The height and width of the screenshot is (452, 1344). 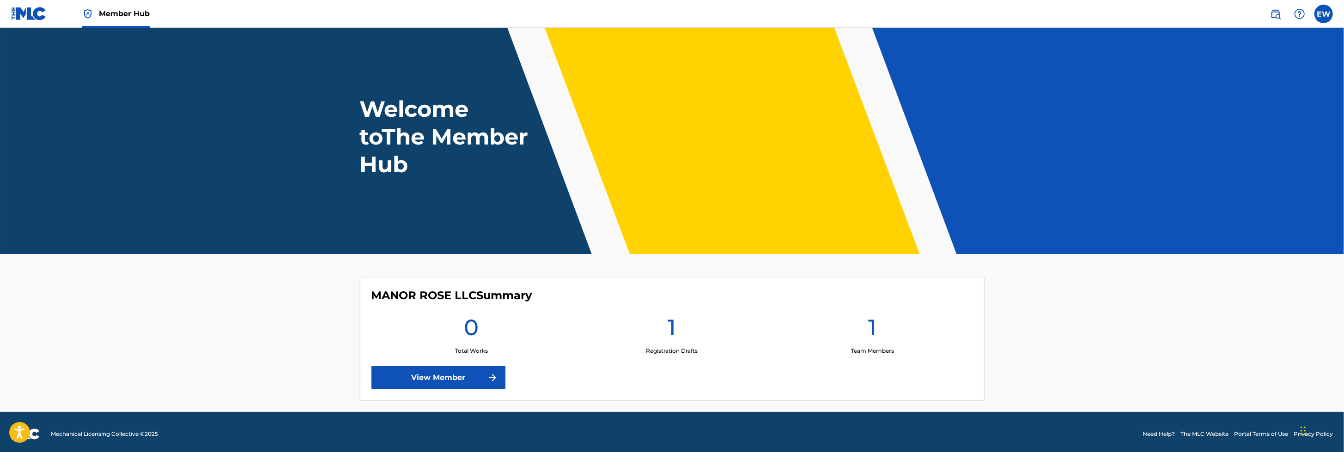 What do you see at coordinates (1299, 14) in the screenshot?
I see `img: help` at bounding box center [1299, 14].